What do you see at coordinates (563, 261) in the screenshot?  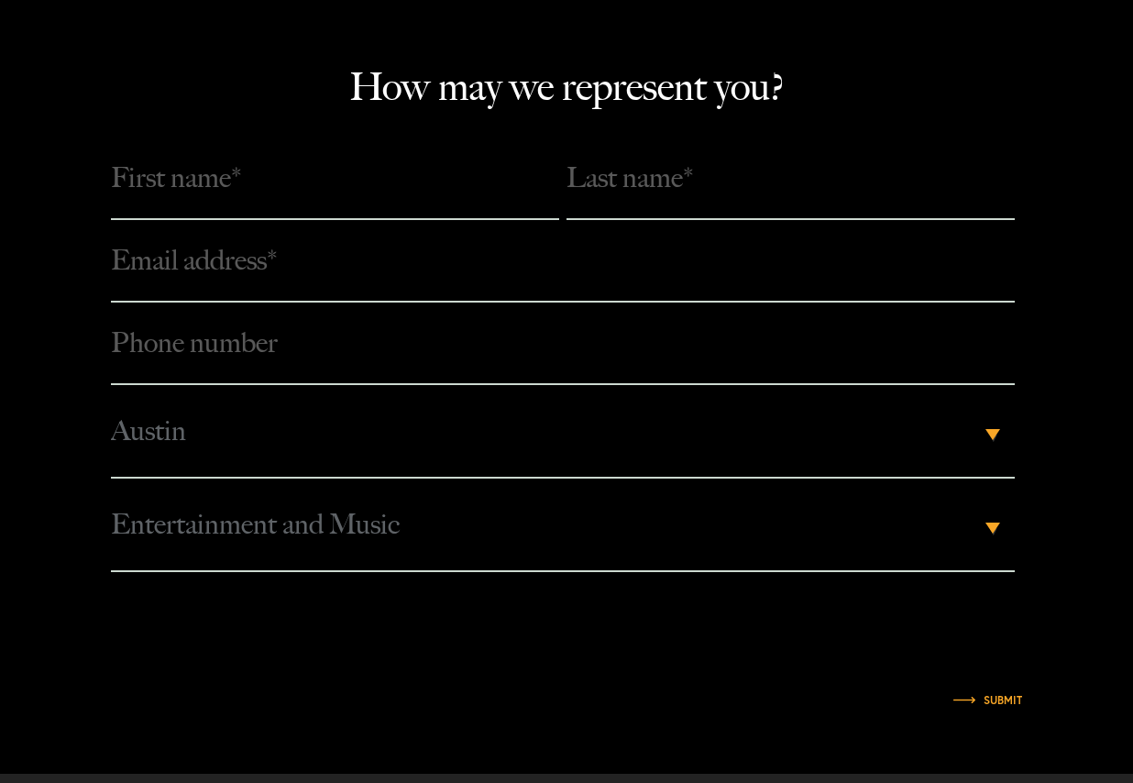 I see `input: Email address*` at bounding box center [563, 261].